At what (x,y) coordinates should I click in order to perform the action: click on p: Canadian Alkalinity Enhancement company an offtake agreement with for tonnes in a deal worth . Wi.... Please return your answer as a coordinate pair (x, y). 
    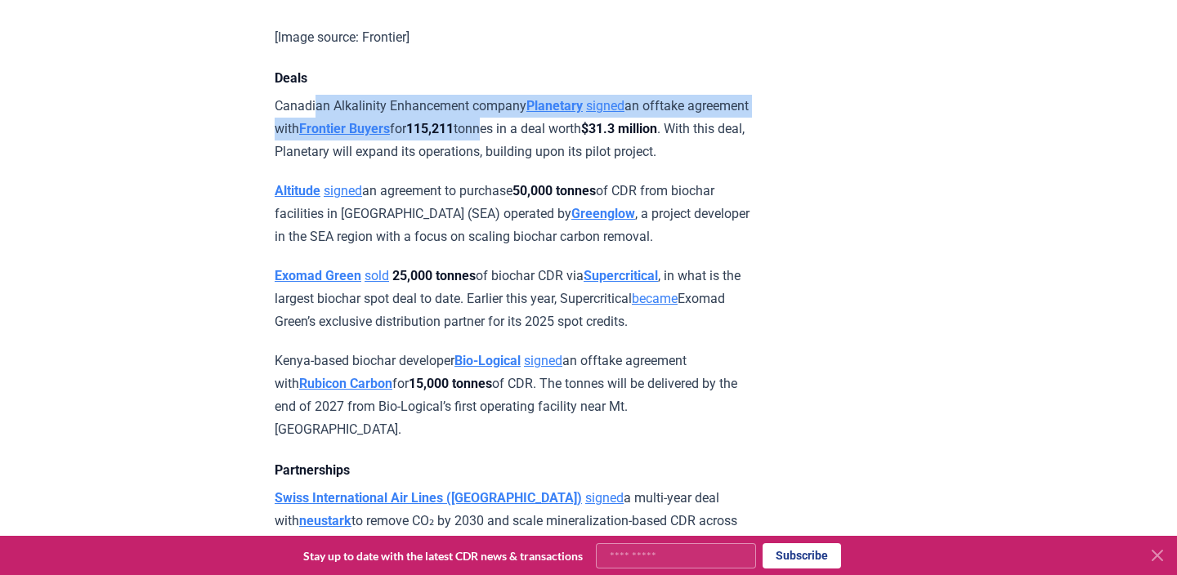
    Looking at the image, I should click on (513, 129).